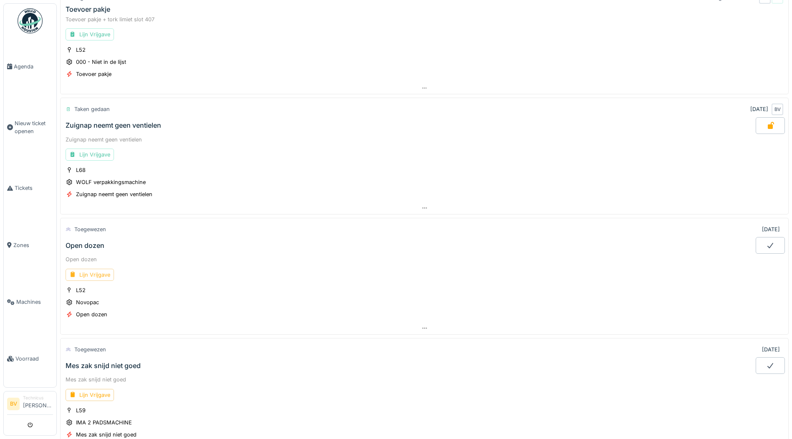  Describe the element at coordinates (87, 302) in the screenshot. I see `div: Novopac` at that location.